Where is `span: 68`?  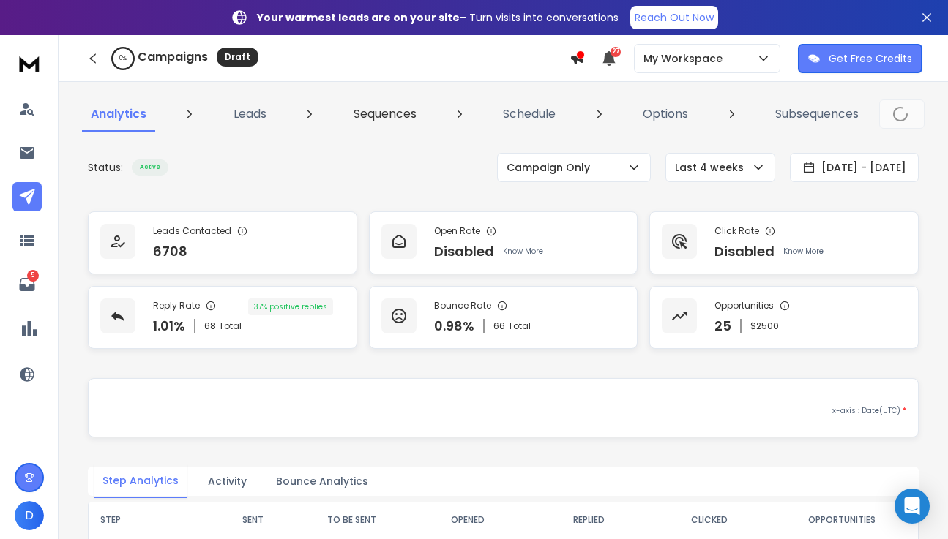
span: 68 is located at coordinates (210, 326).